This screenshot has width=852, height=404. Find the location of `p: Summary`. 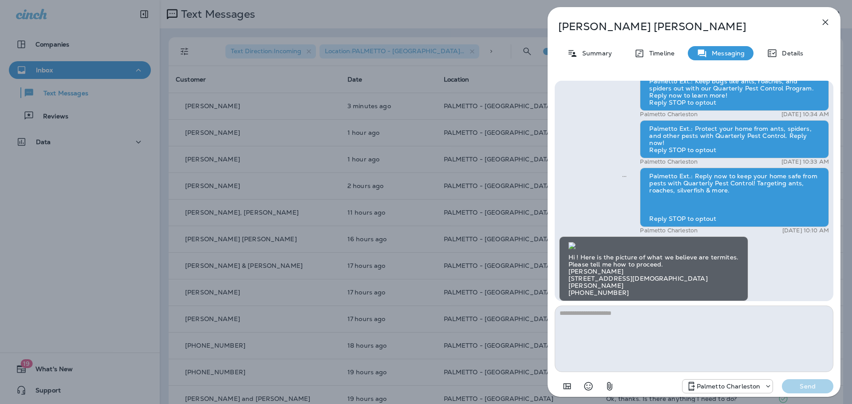

p: Summary is located at coordinates (594, 53).